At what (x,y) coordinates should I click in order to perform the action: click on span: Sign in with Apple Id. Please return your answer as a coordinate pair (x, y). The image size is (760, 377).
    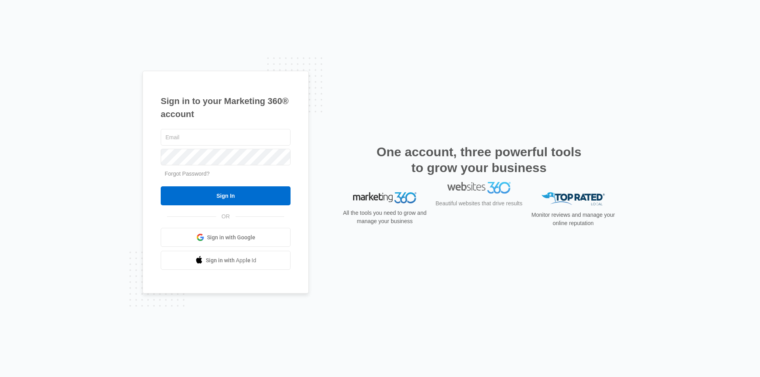
    Looking at the image, I should click on (231, 260).